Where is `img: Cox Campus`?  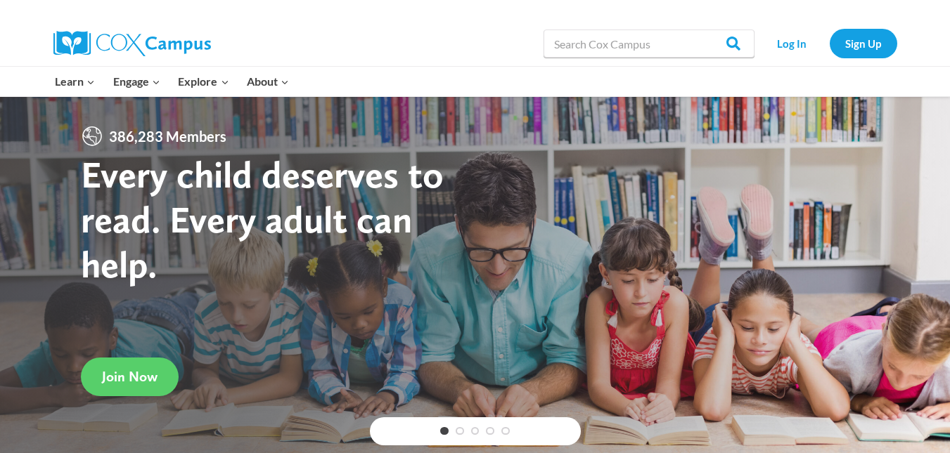 img: Cox Campus is located at coordinates (132, 44).